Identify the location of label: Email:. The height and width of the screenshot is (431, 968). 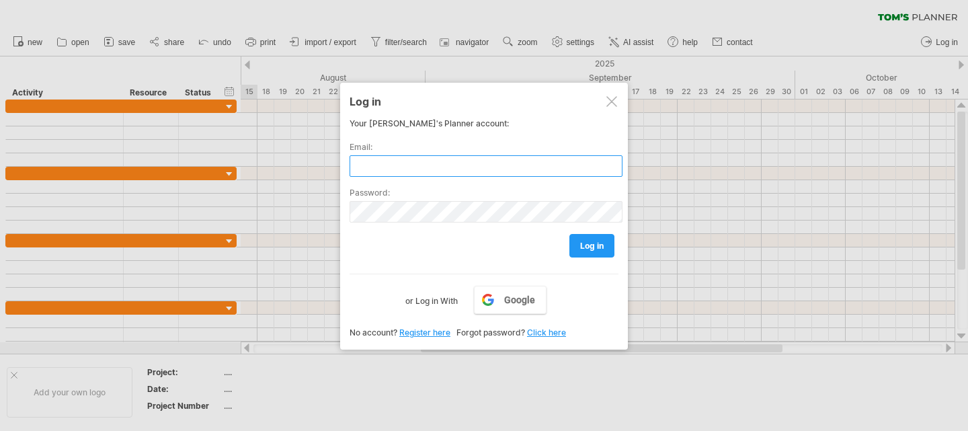
(484, 146).